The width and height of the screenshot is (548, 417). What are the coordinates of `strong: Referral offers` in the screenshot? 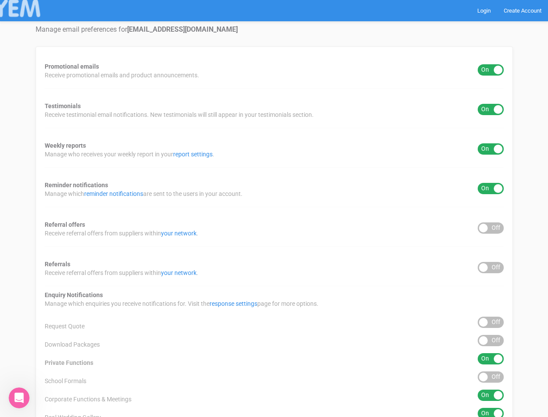 It's located at (65, 224).